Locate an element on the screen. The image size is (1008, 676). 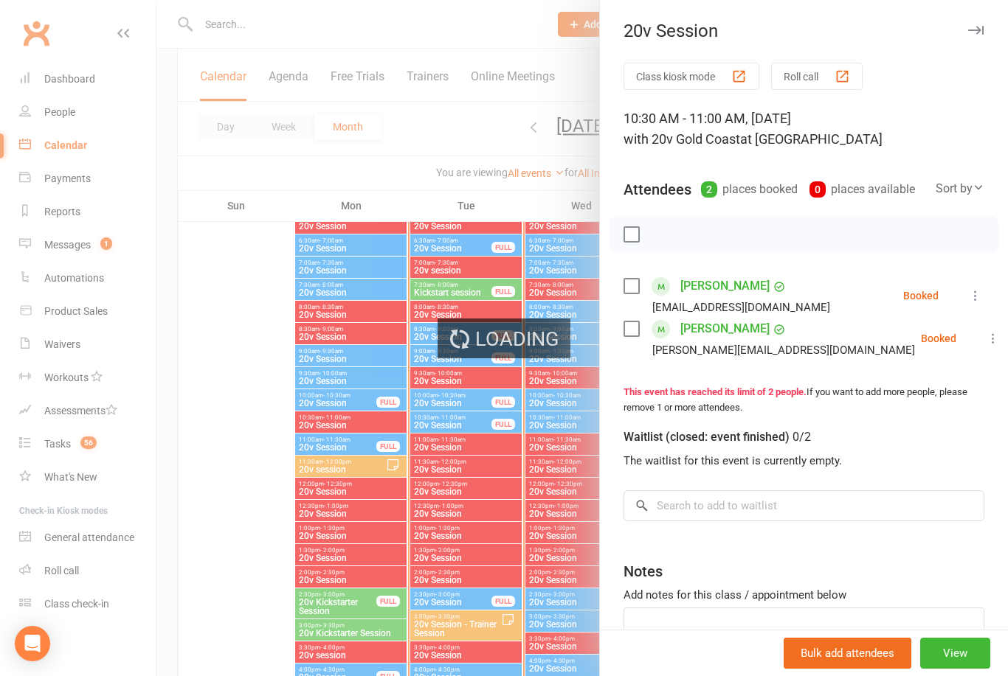
div: places booked is located at coordinates (749, 190).